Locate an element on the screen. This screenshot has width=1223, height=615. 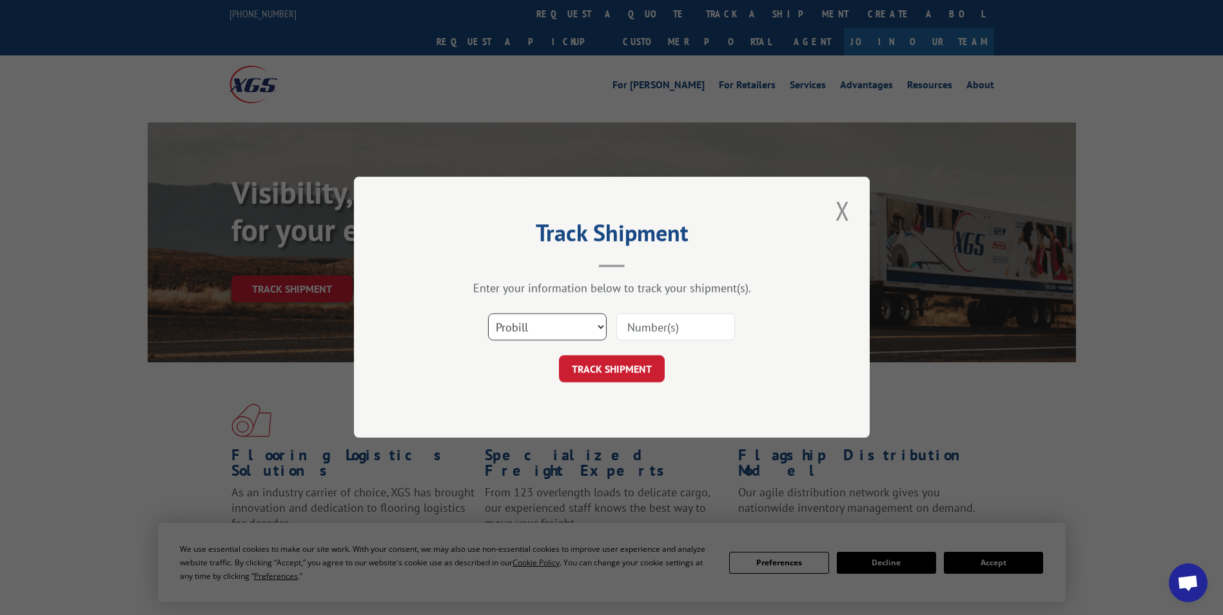
div: Enter your information below to track your shipment(s). is located at coordinates (612, 288).